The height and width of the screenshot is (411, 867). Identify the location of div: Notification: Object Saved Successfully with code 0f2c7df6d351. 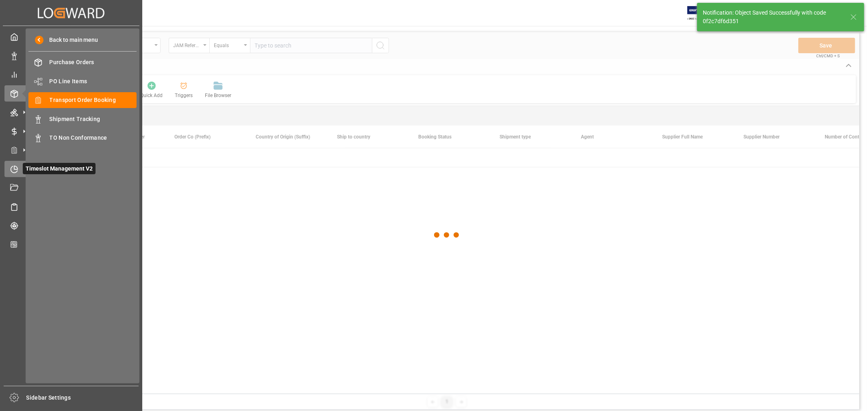
(773, 17).